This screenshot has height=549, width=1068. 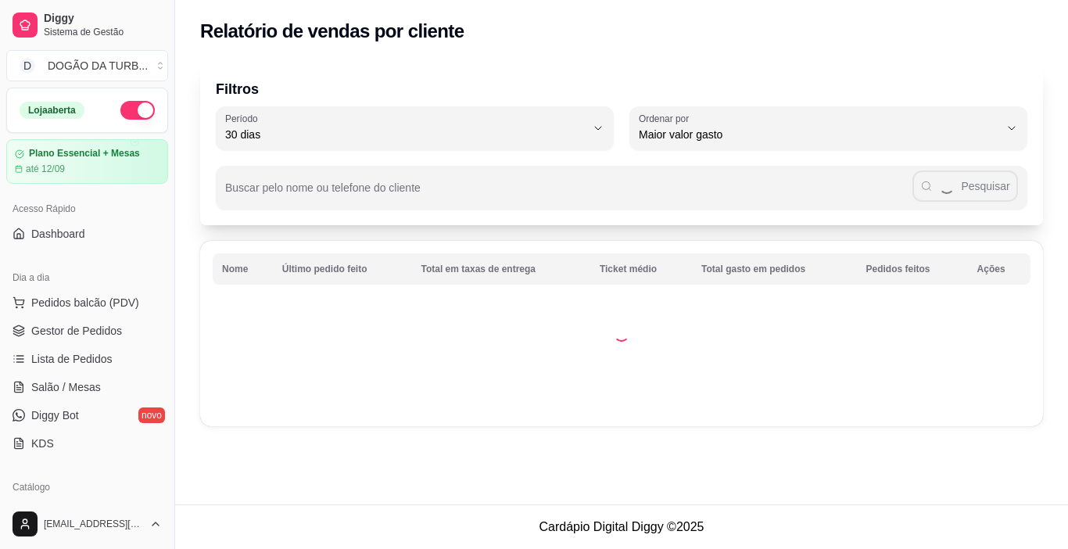 What do you see at coordinates (138, 110) in the screenshot?
I see `button: Alterar Status` at bounding box center [138, 110].